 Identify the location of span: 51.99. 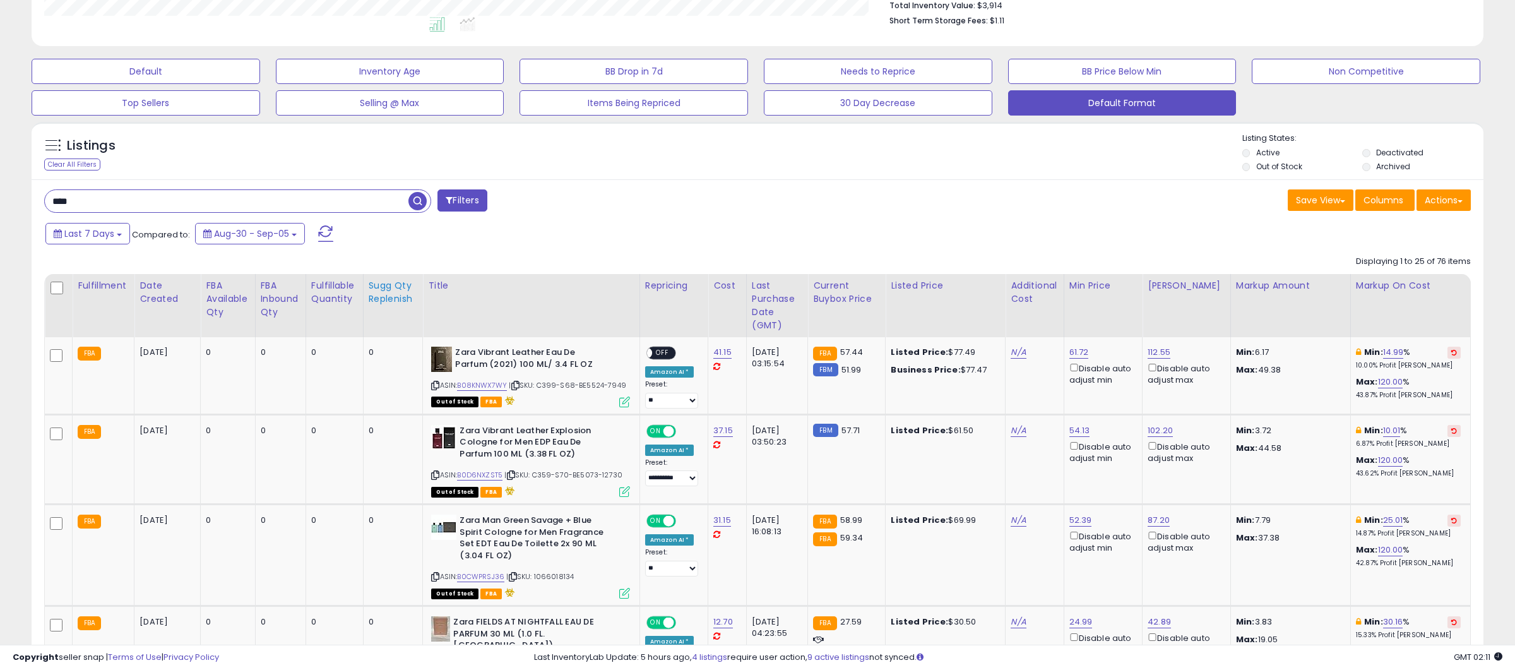
(852, 369).